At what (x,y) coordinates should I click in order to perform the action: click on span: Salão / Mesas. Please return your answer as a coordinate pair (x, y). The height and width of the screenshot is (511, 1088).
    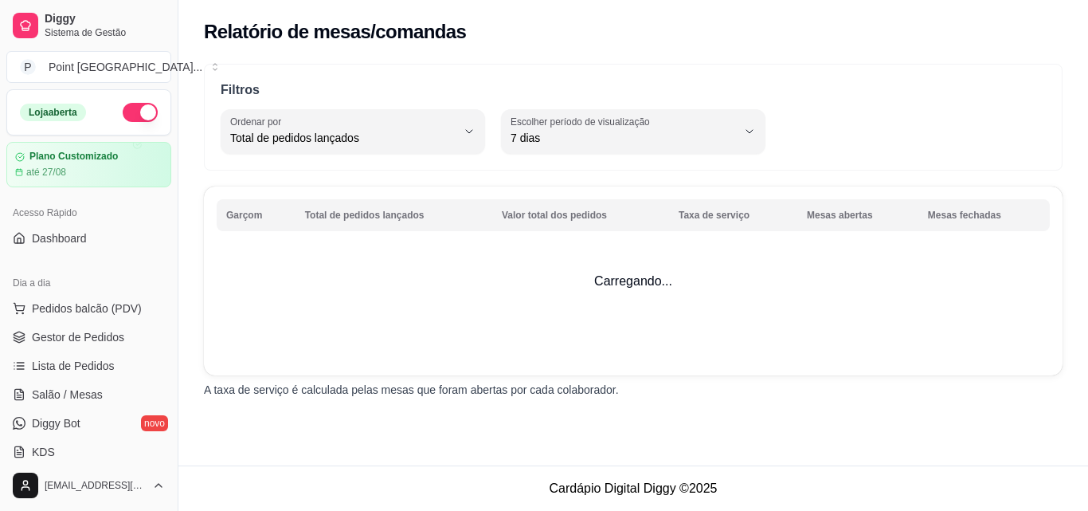
    Looking at the image, I should click on (67, 394).